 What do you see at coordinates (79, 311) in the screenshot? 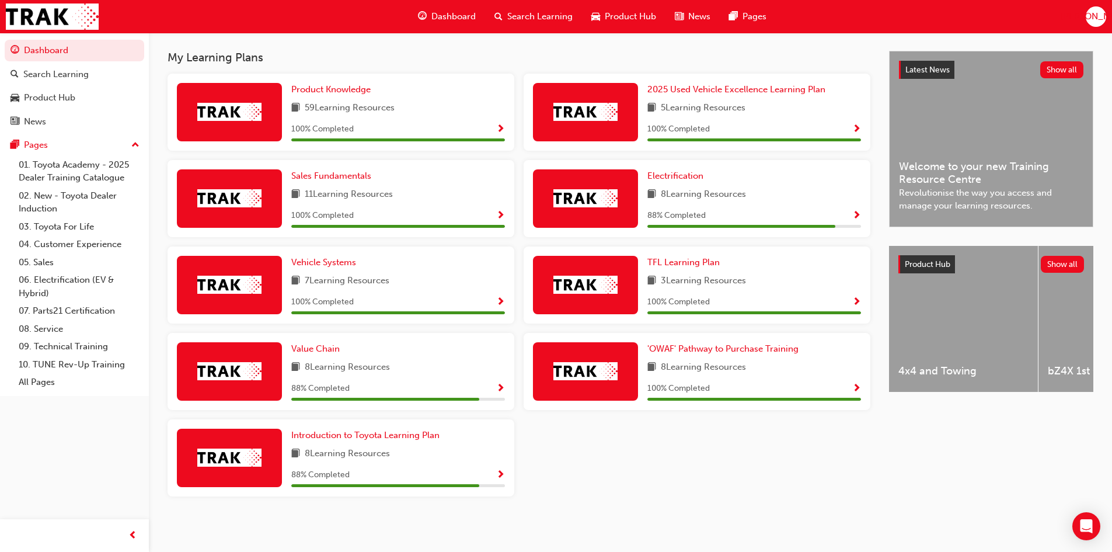
I see `a: 07. Parts21 Certification` at bounding box center [79, 311].